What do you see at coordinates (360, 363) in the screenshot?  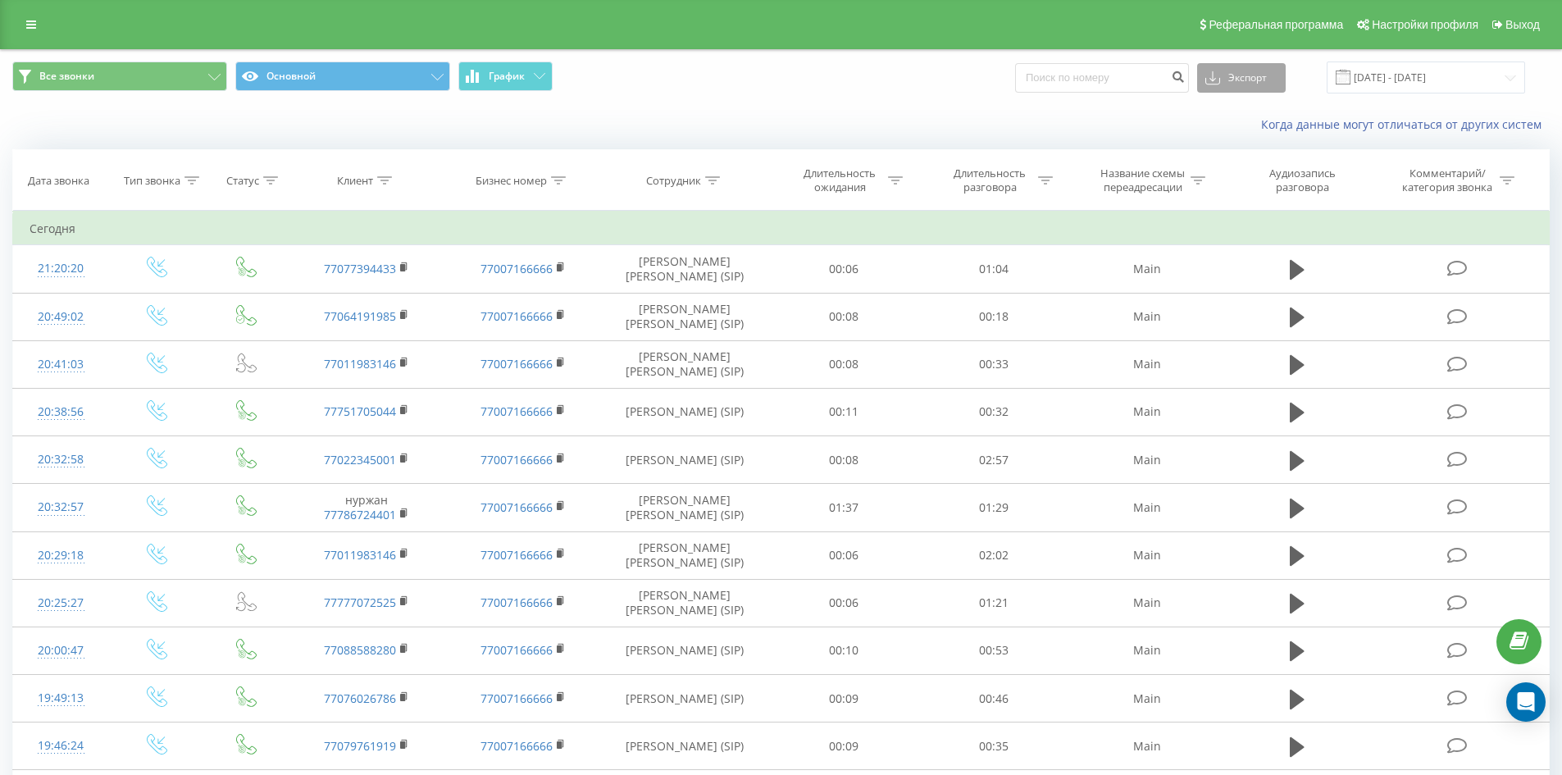 I see `a: 77011983146` at bounding box center [360, 363].